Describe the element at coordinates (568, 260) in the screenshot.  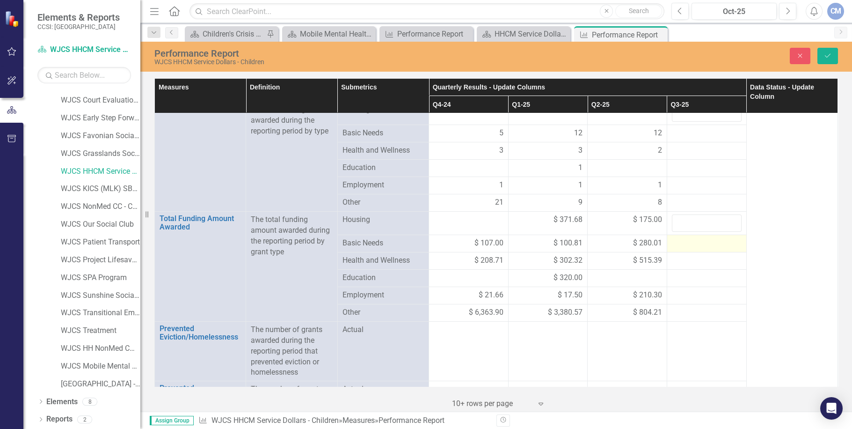
I see `span: $ 302.32` at that location.